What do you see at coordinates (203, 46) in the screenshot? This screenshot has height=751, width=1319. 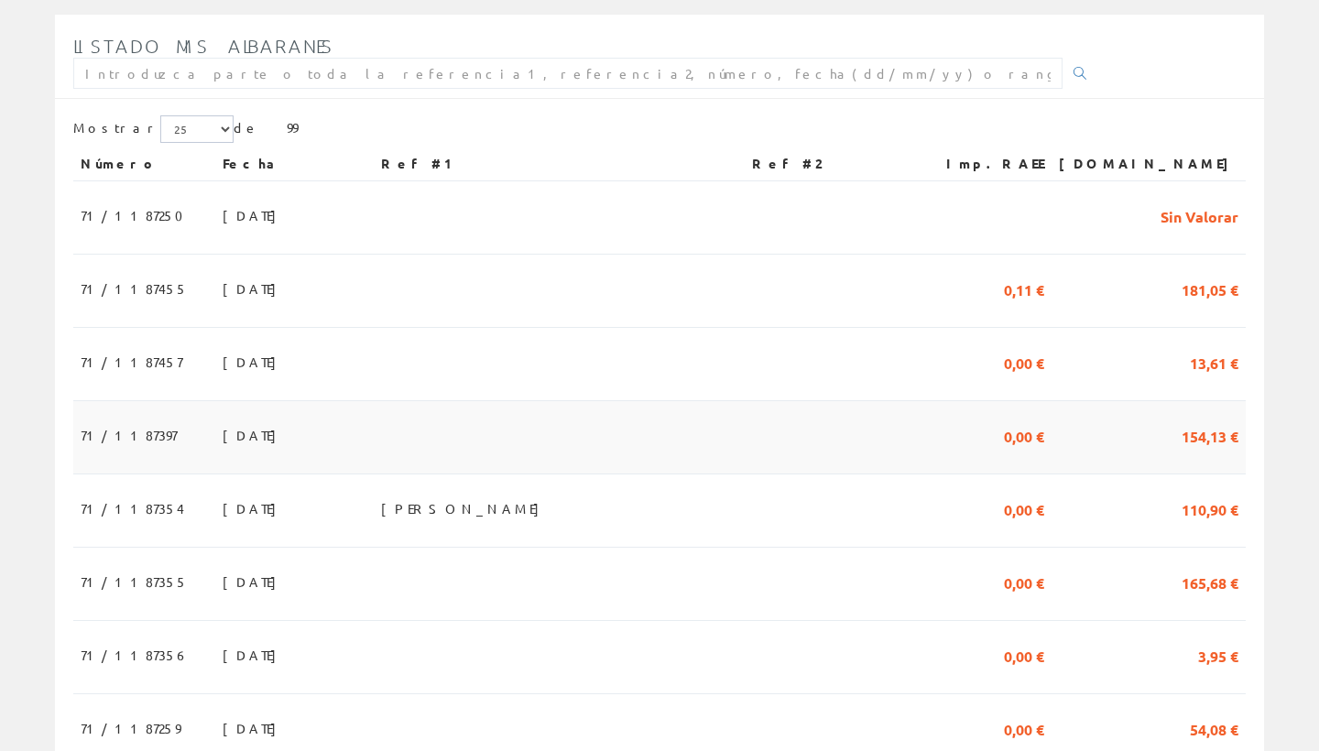 I see `span: Listado mis albaranes` at bounding box center [203, 46].